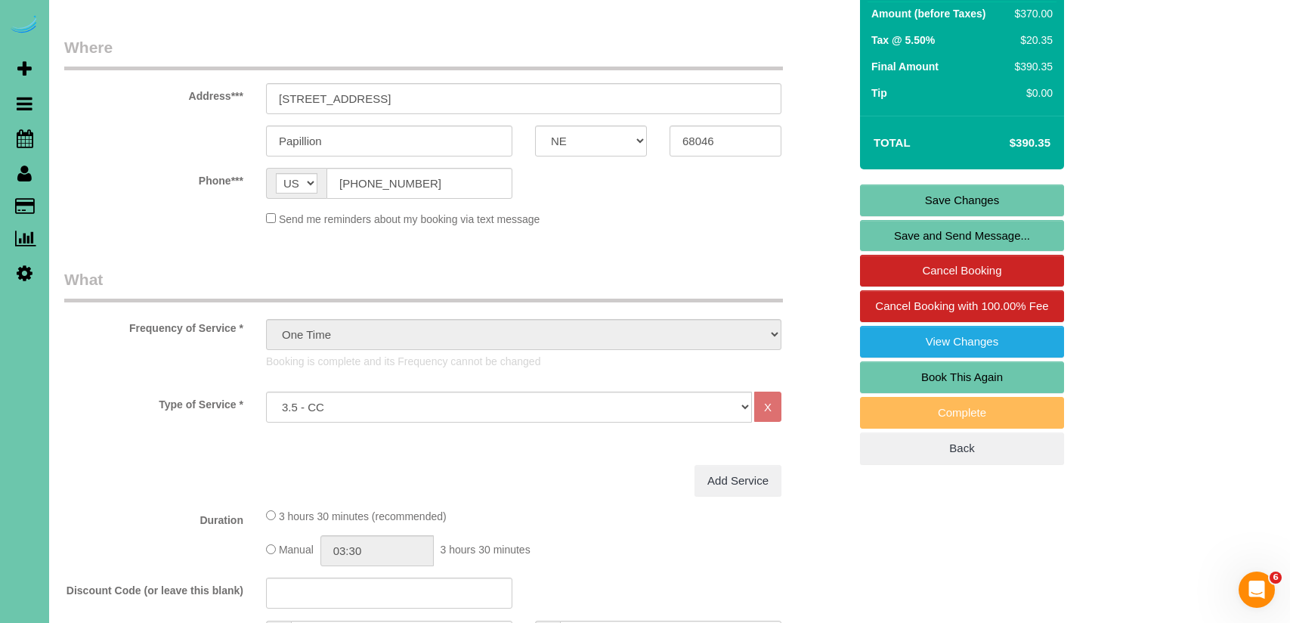  Describe the element at coordinates (962, 306) in the screenshot. I see `a: Cancel Booking with 100.00% Fee` at that location.